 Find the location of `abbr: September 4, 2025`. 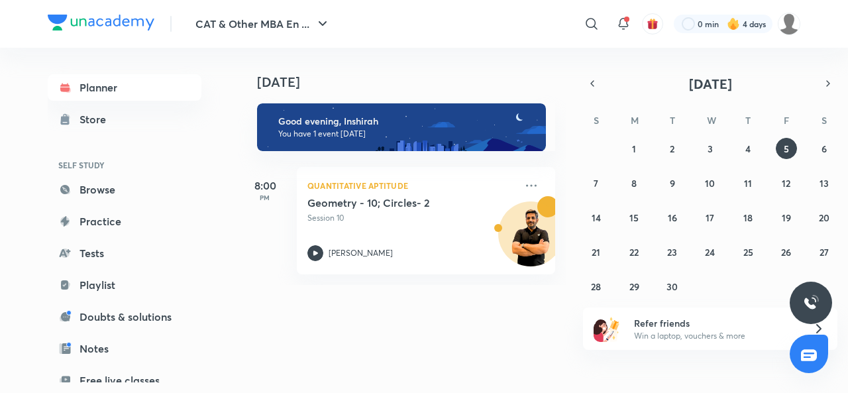

abbr: September 4, 2025 is located at coordinates (748, 148).